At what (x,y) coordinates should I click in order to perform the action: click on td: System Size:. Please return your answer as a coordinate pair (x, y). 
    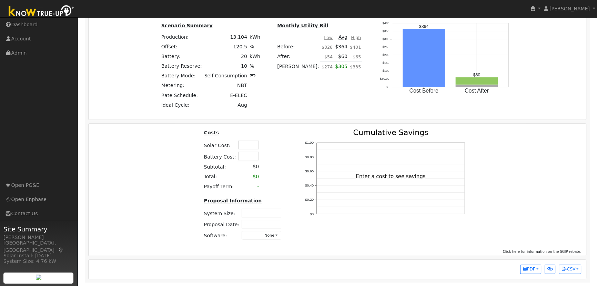
    Looking at the image, I should click on (222, 212).